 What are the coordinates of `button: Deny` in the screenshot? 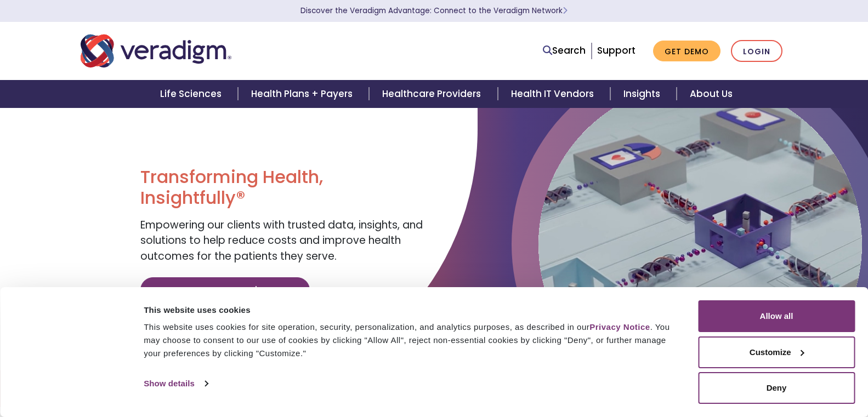 It's located at (776, 388).